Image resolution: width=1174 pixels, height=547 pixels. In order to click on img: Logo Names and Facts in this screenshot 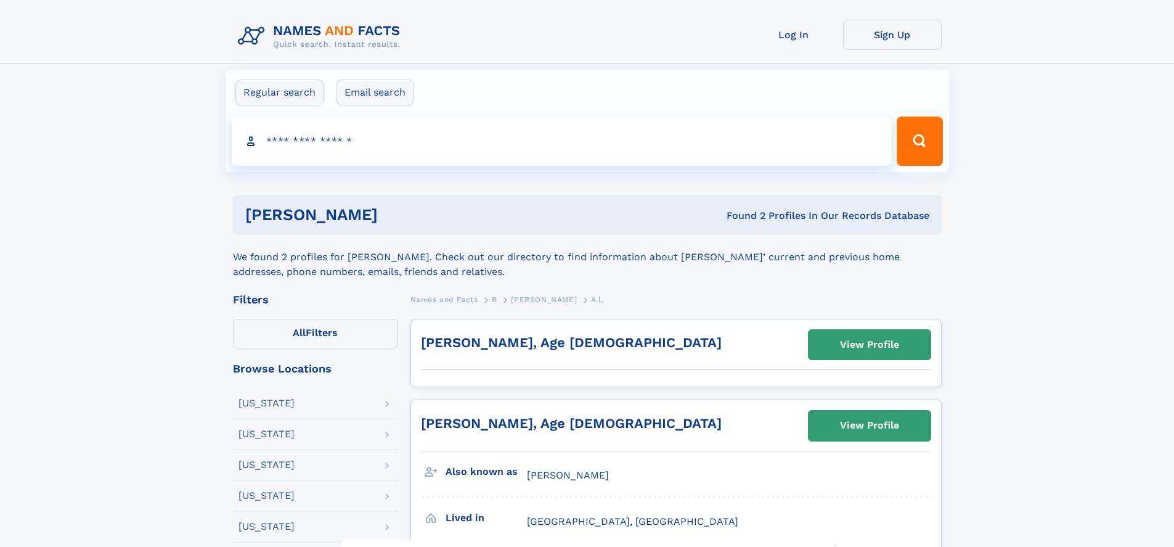, I will do `click(322, 36)`.